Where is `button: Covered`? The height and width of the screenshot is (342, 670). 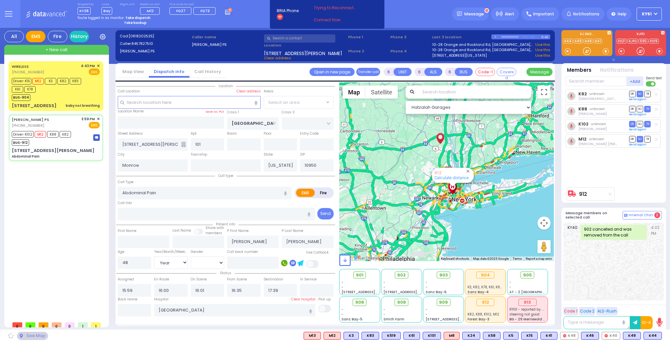 button: Covered is located at coordinates (506, 72).